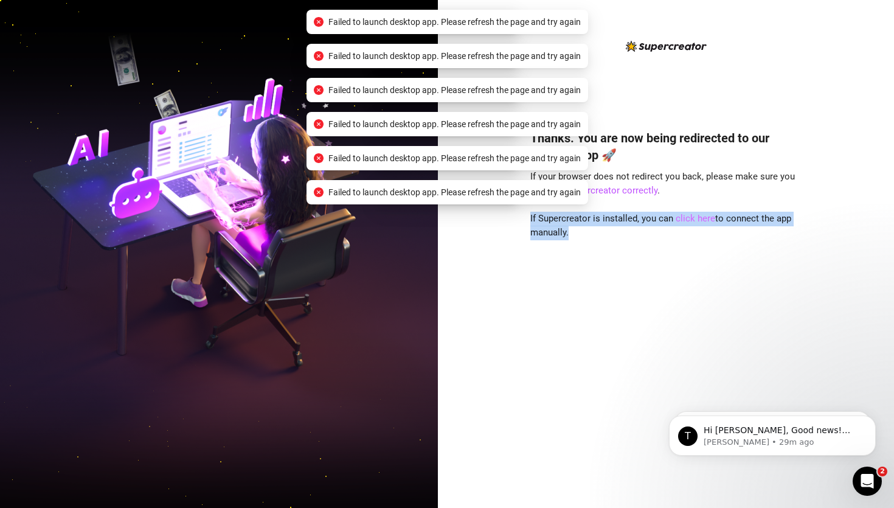 Image resolution: width=894 pixels, height=508 pixels. Describe the element at coordinates (660, 226) in the screenshot. I see `span: If Supercreator is installed, you can to connect the app manually.` at that location.